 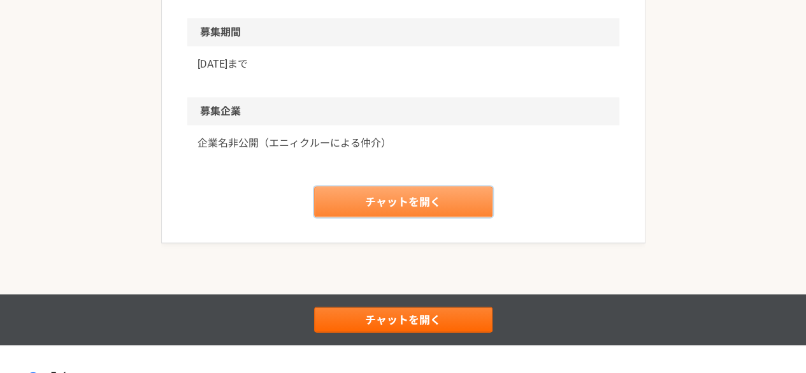 What do you see at coordinates (403, 143) in the screenshot?
I see `a: 企業名非公開（エニィクルーによる仲介）` at bounding box center [403, 143].